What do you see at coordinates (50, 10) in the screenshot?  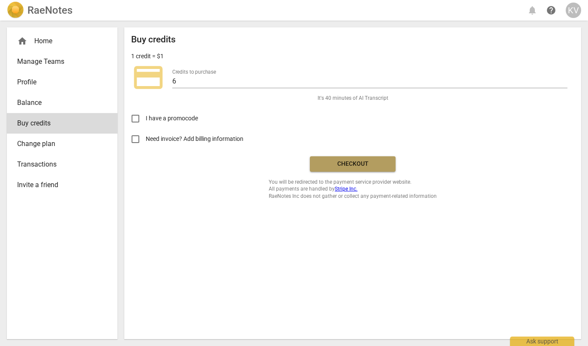 I see `h2: RaeNotes` at bounding box center [50, 10].